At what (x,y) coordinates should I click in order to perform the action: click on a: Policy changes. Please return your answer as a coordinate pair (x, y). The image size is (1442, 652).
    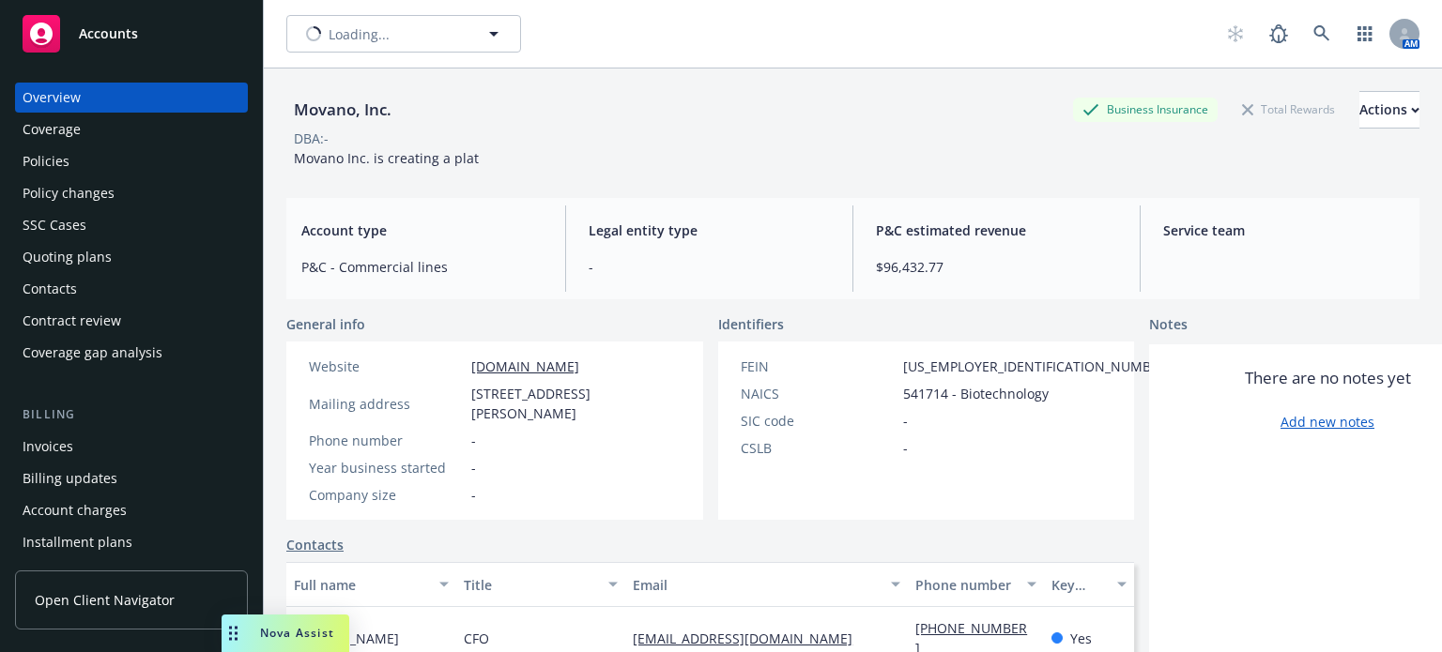
    Looking at the image, I should click on (131, 193).